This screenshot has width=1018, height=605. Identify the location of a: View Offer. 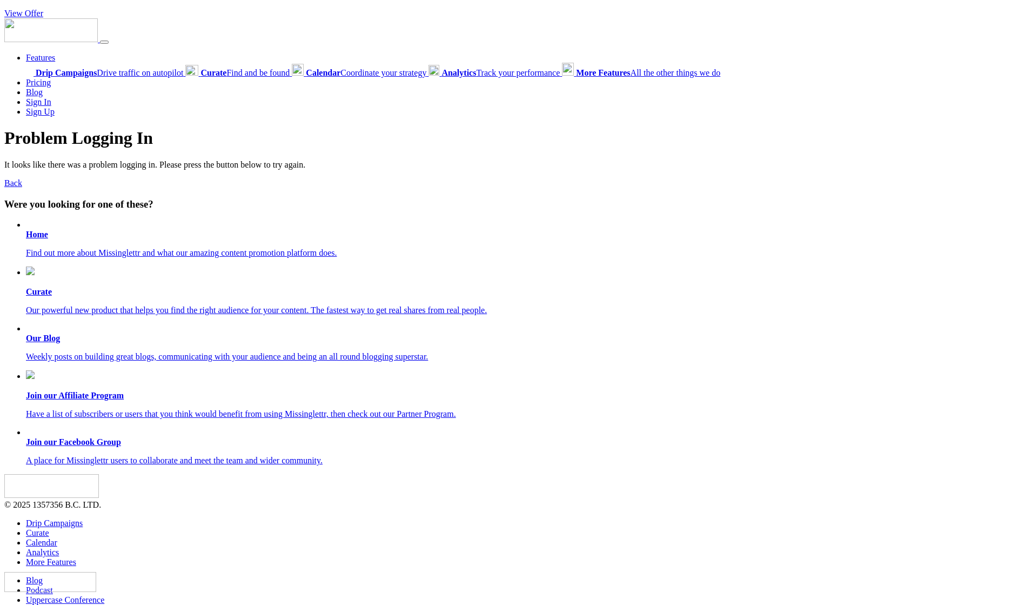
(24, 13).